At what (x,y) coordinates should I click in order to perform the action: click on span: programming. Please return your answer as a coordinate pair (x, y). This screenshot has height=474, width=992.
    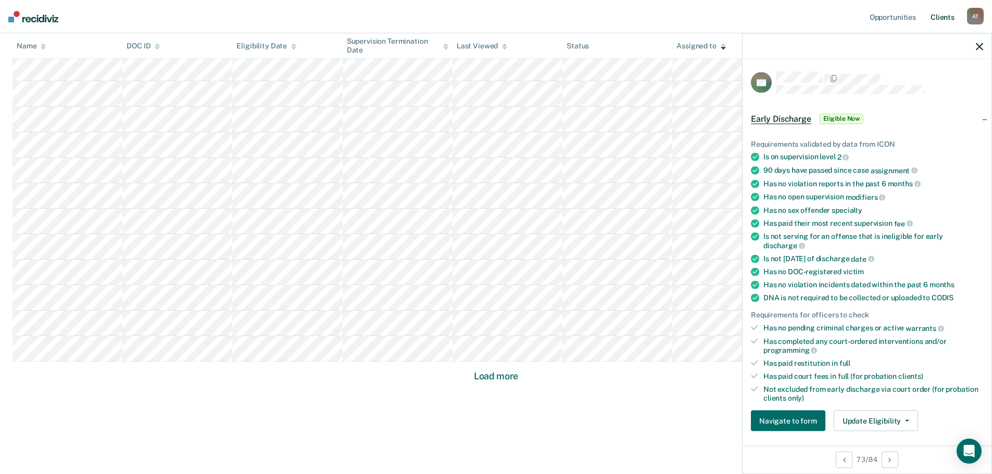
    Looking at the image, I should click on (790, 350).